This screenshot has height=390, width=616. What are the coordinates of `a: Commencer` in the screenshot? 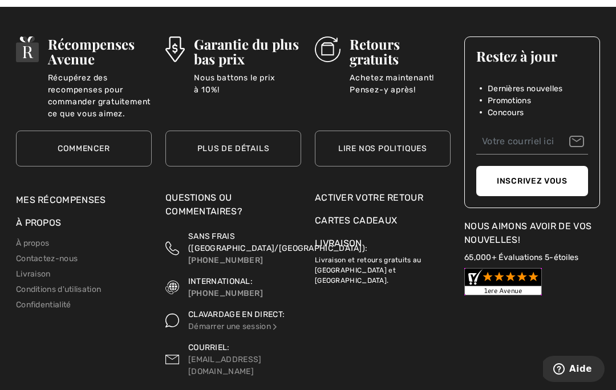 It's located at (84, 148).